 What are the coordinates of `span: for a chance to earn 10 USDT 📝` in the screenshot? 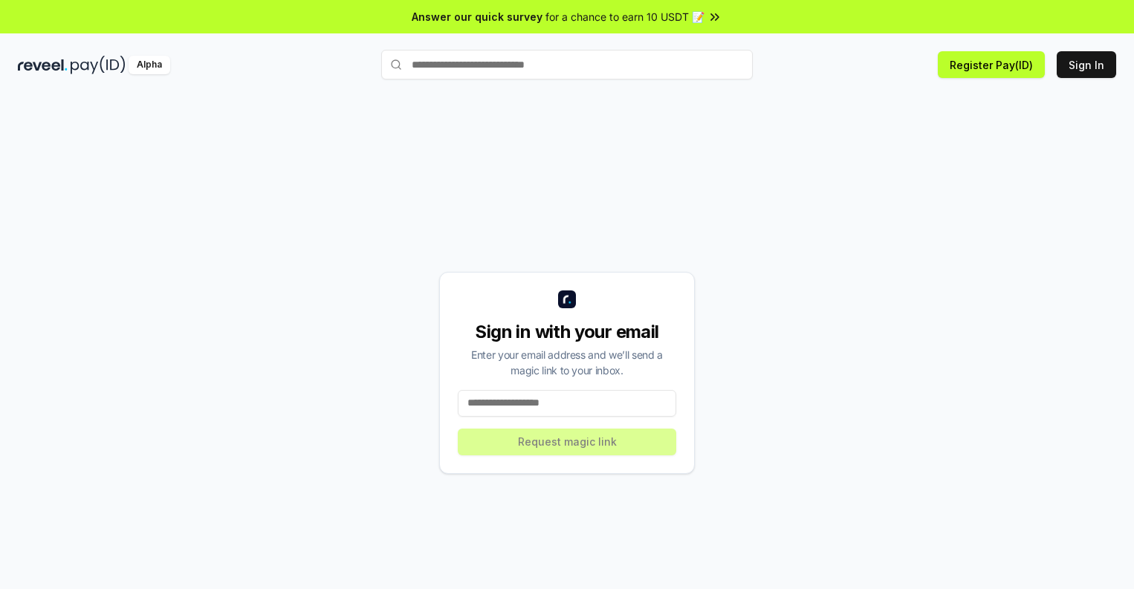 It's located at (625, 16).